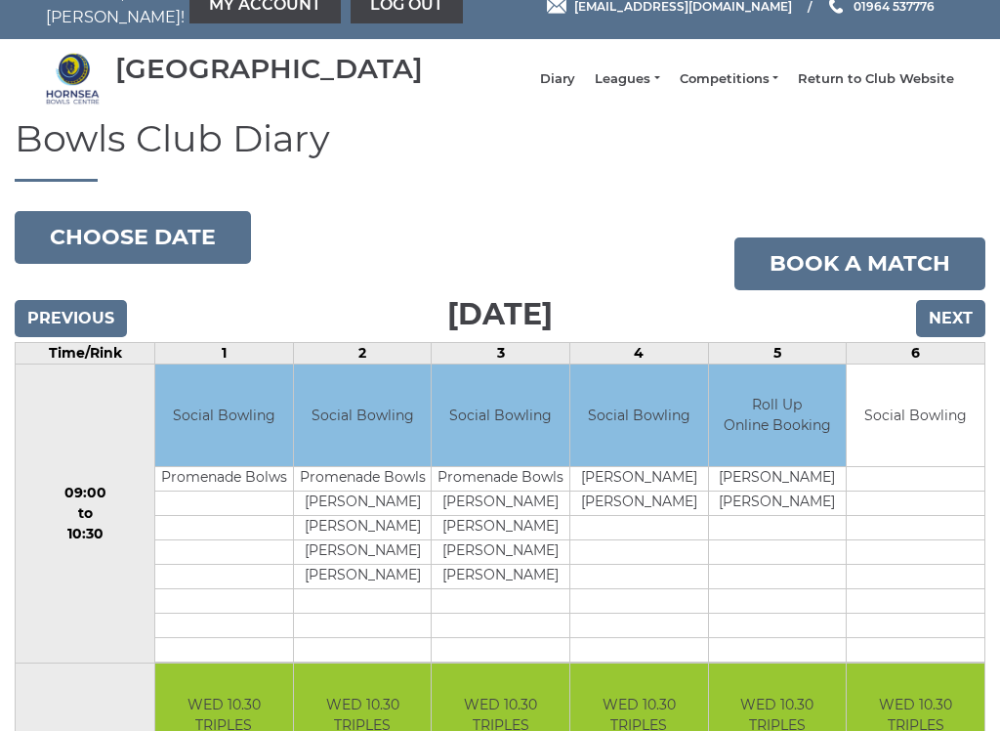  I want to click on td: 09:00 to 10:30, so click(85, 513).